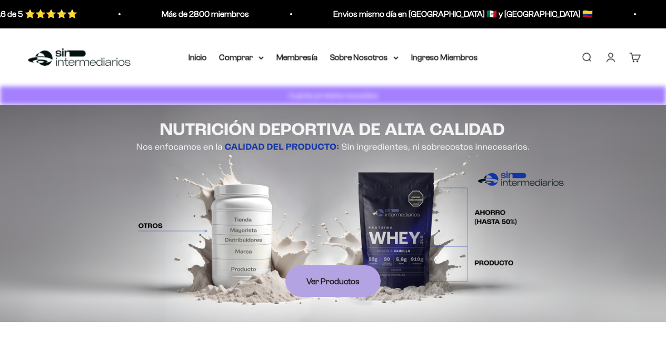 The width and height of the screenshot is (666, 350). What do you see at coordinates (197, 57) in the screenshot?
I see `a: Inicio` at bounding box center [197, 57].